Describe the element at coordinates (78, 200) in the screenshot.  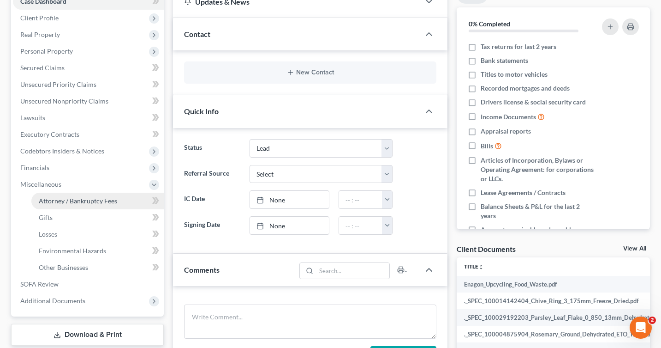
I see `span: Attorney / Bankruptcy Fees` at that location.